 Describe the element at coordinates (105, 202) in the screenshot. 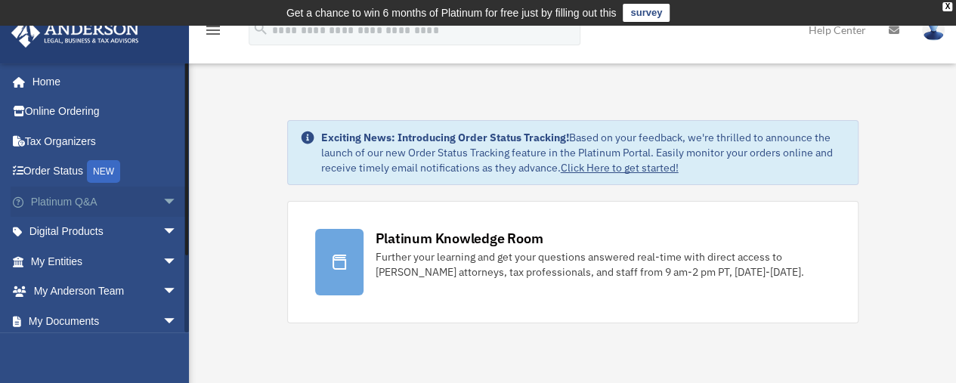

I see `a: Platinum Q&Aarrow_drop_down` at that location.